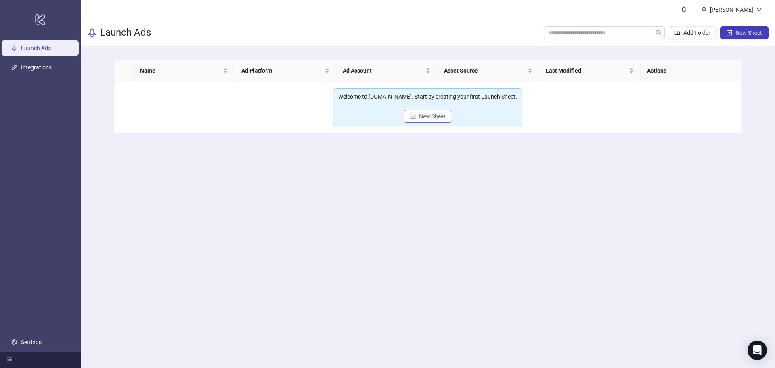 This screenshot has height=368, width=775. I want to click on span: search, so click(659, 33).